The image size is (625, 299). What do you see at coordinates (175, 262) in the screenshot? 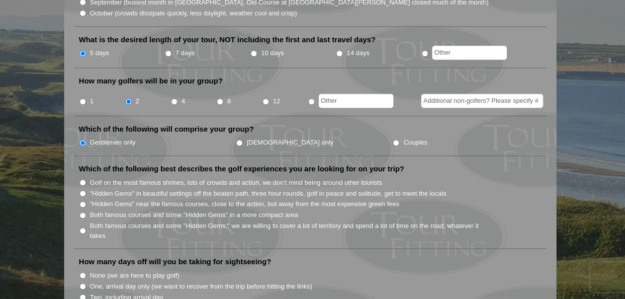
I see `label: How many days off will you be taking for sightseeing?` at bounding box center [175, 262].